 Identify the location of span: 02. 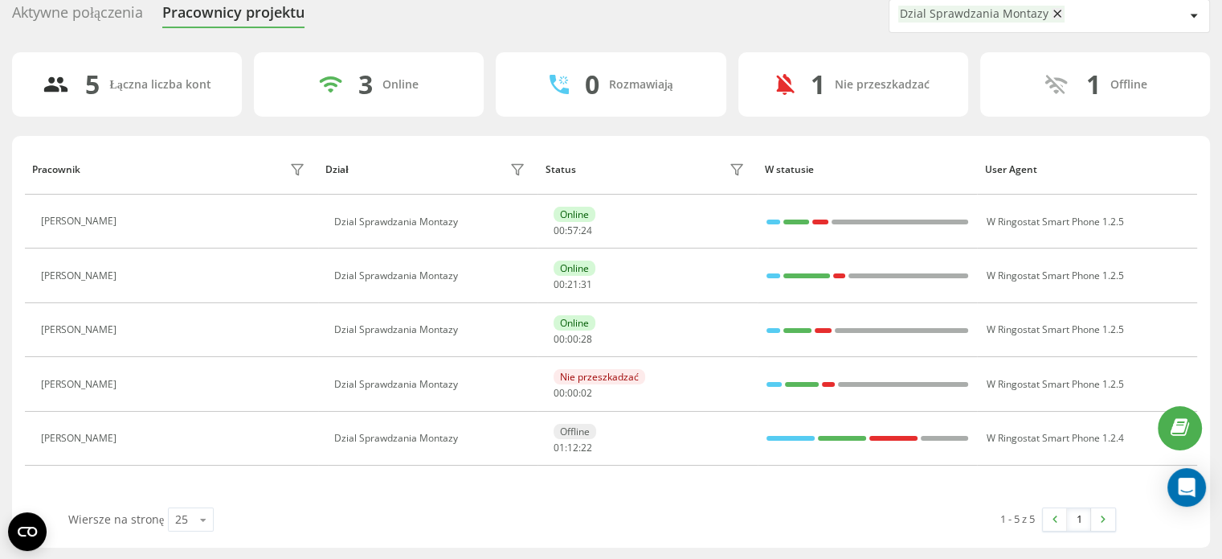
(587, 392).